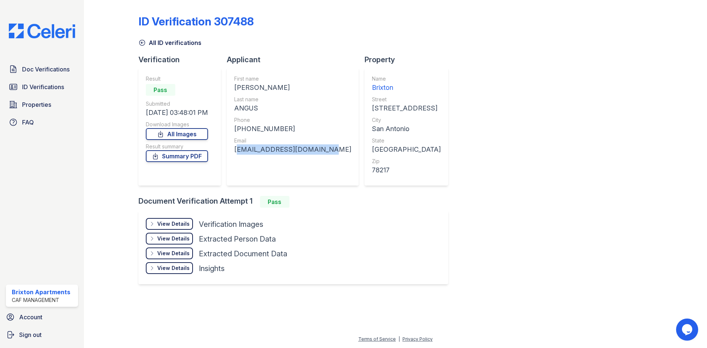 This screenshot has width=707, height=348. Describe the element at coordinates (293, 141) in the screenshot. I see `div: Email` at that location.